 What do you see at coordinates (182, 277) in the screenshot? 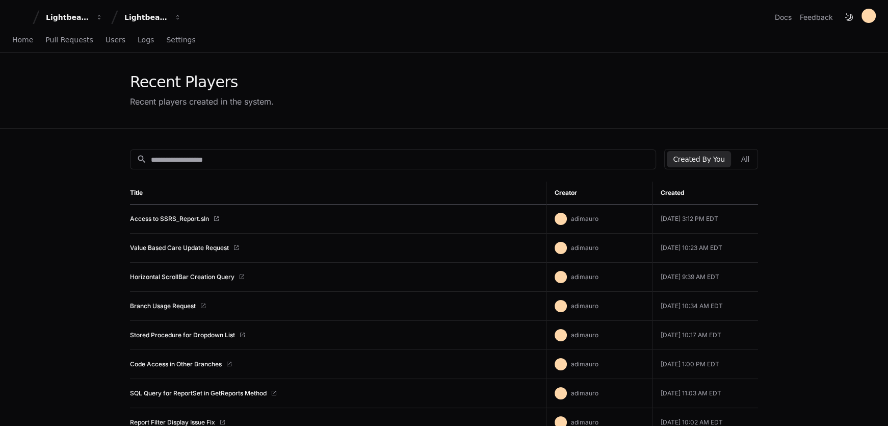
I see `a: Horizontal ScrollBar Creation Query` at bounding box center [182, 277].